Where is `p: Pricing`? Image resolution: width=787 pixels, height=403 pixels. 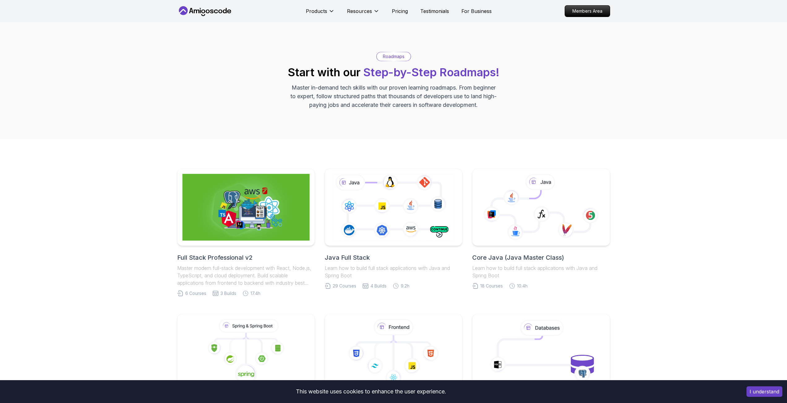 p: Pricing is located at coordinates (400, 11).